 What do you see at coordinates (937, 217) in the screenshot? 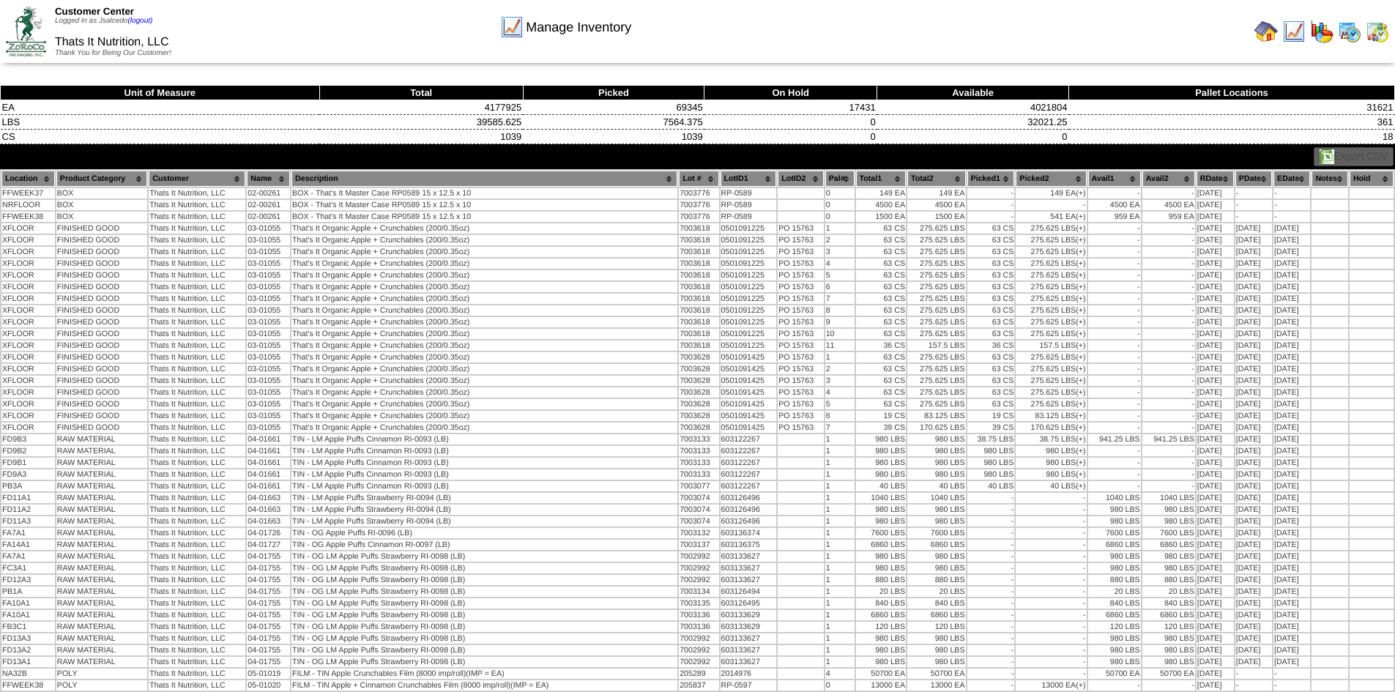
I see `td: 1500 EA` at bounding box center [937, 217].